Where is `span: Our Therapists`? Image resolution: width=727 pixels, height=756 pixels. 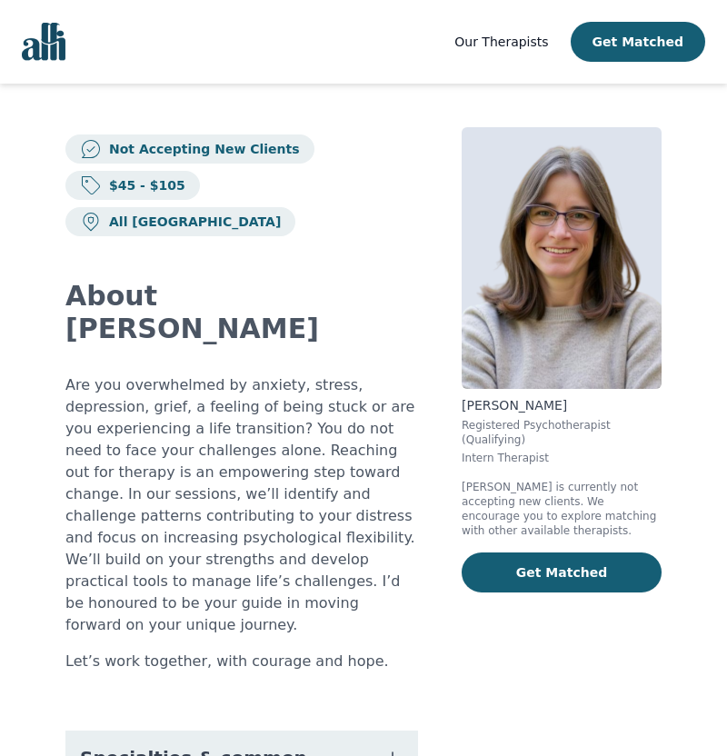
span: Our Therapists is located at coordinates (501, 42).